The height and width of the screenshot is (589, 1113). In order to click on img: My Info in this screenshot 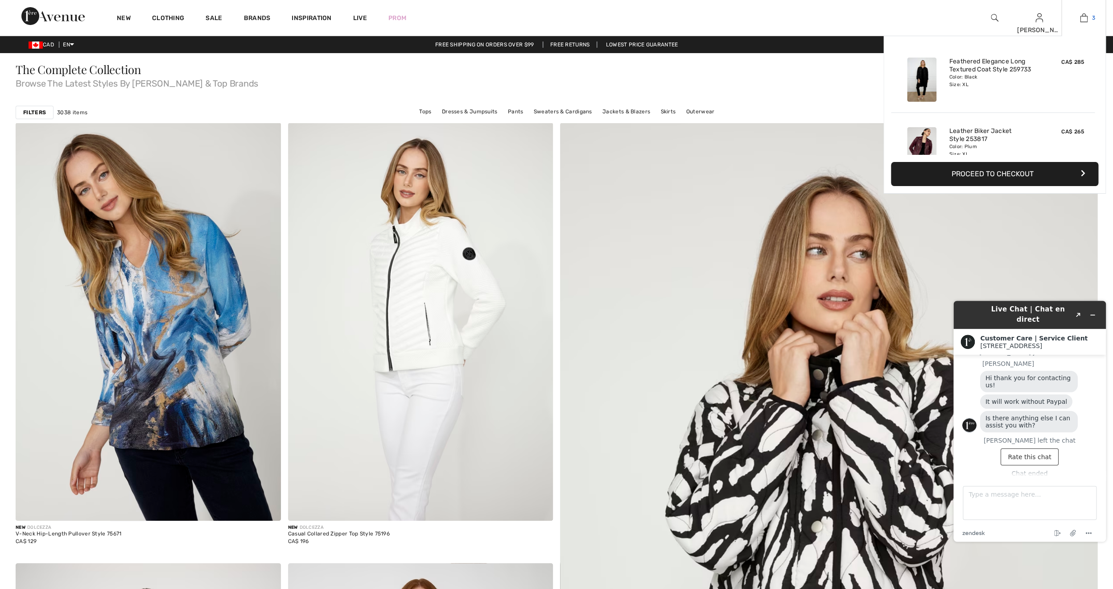, I will do `click(1039, 18)`.